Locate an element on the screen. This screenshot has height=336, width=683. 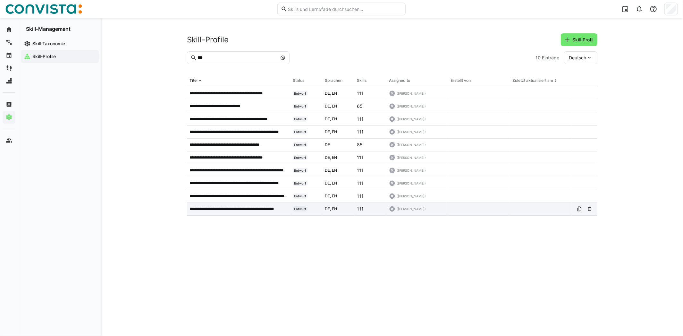
p: 65 is located at coordinates (360, 106).